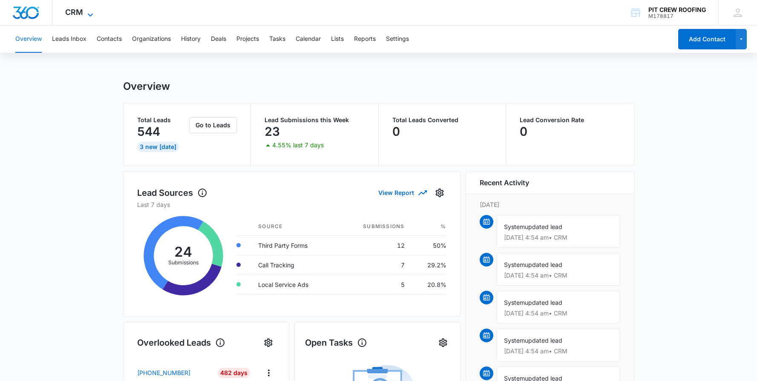  I want to click on button: History, so click(191, 39).